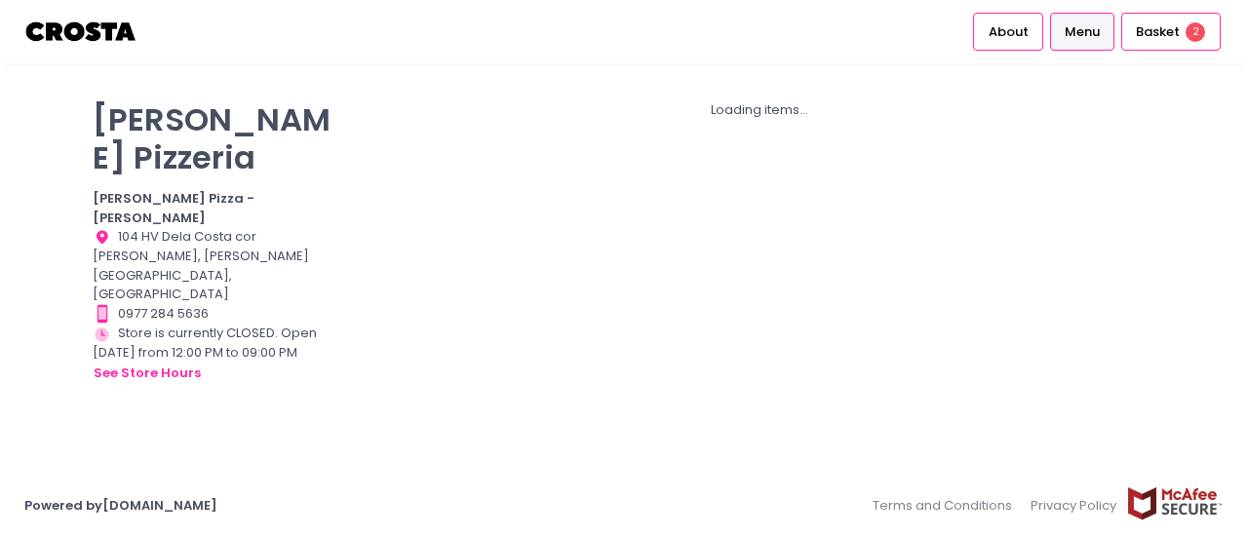 This screenshot has width=1248, height=537. I want to click on div: 0977 284 5636, so click(216, 314).